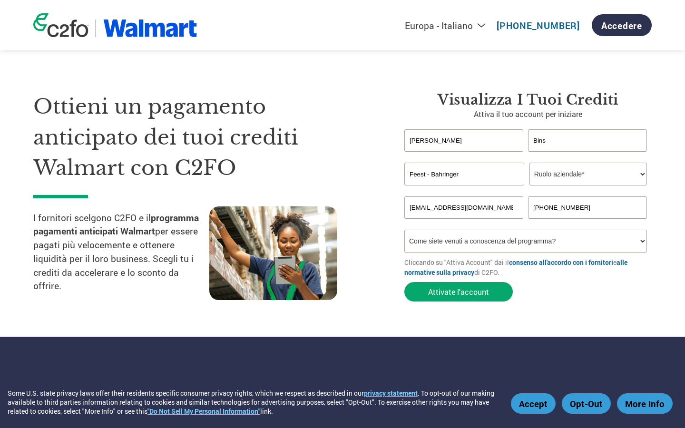 This screenshot has width=685, height=428. What do you see at coordinates (528, 100) in the screenshot?
I see `h3: Visualizza i tuoi crediti` at bounding box center [528, 100].